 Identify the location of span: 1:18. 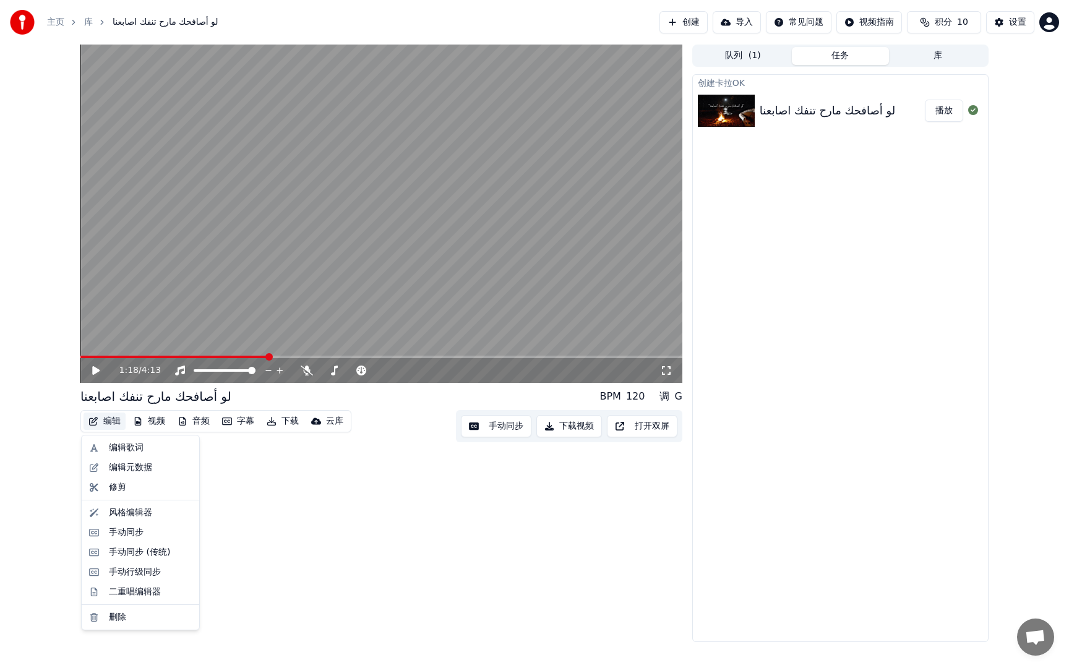
(129, 371).